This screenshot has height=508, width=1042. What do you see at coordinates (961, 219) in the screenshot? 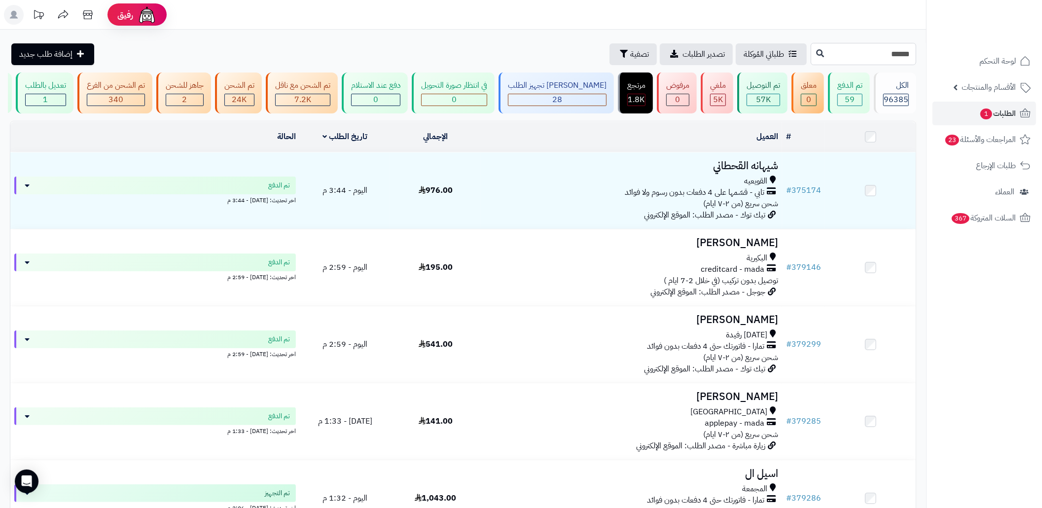
I see `span: 367` at bounding box center [961, 219].